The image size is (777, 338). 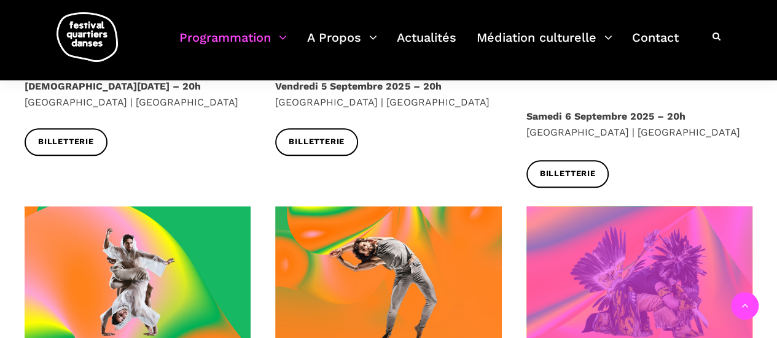 I want to click on img: logo-fqd-med, so click(x=87, y=37).